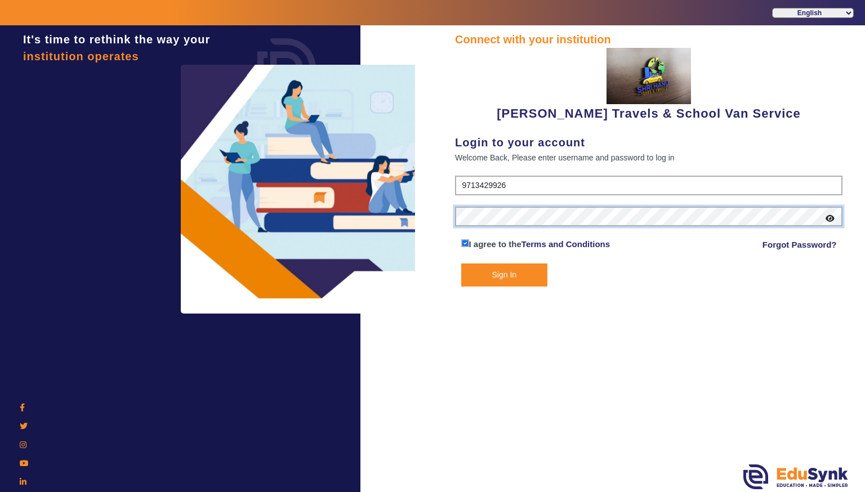 This screenshot has width=865, height=492. What do you see at coordinates (649, 158) in the screenshot?
I see `div: Welcome Back, Please enter username and password to log in` at bounding box center [649, 158].